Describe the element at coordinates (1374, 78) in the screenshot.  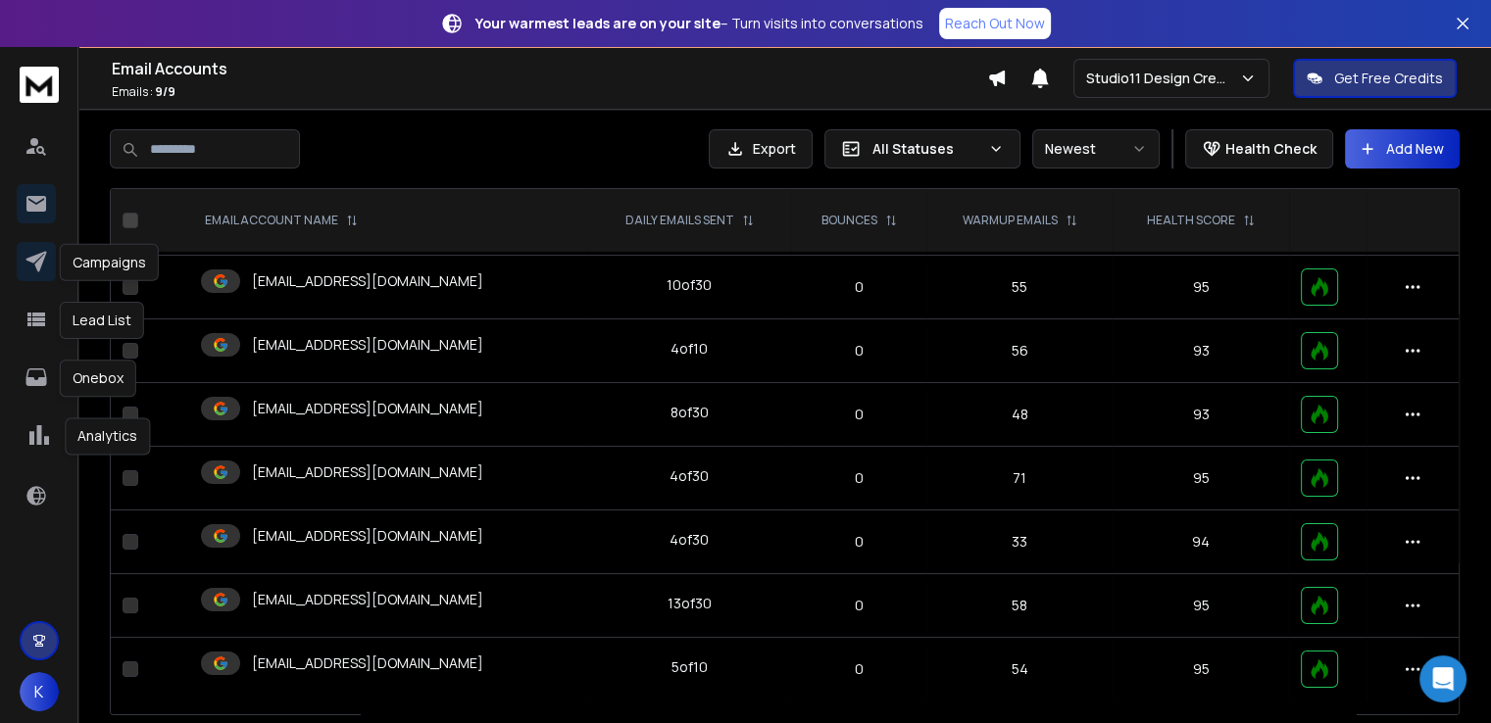
I see `button: Get Free Credits` at that location.